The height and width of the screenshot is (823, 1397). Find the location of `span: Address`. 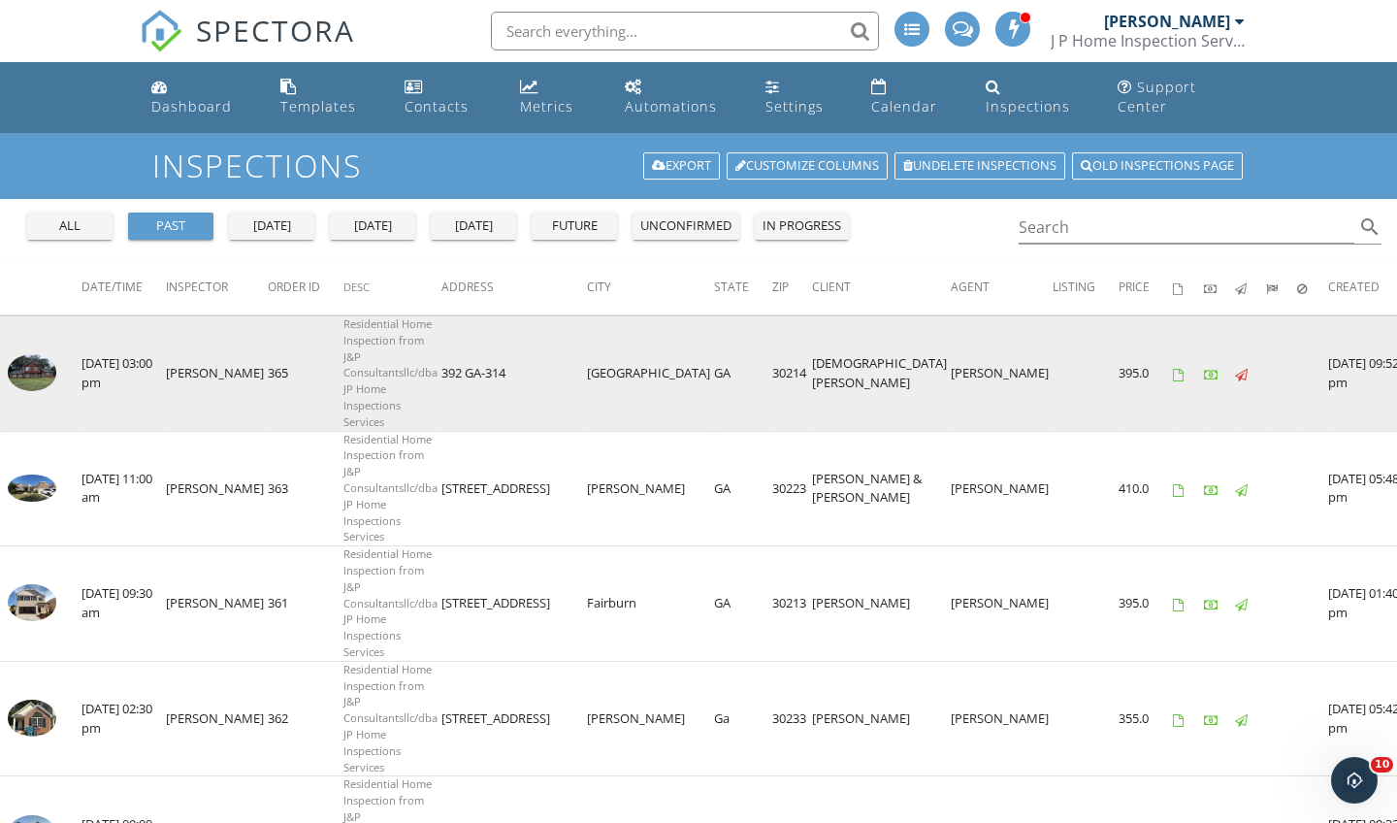

span: Address is located at coordinates (468, 286).